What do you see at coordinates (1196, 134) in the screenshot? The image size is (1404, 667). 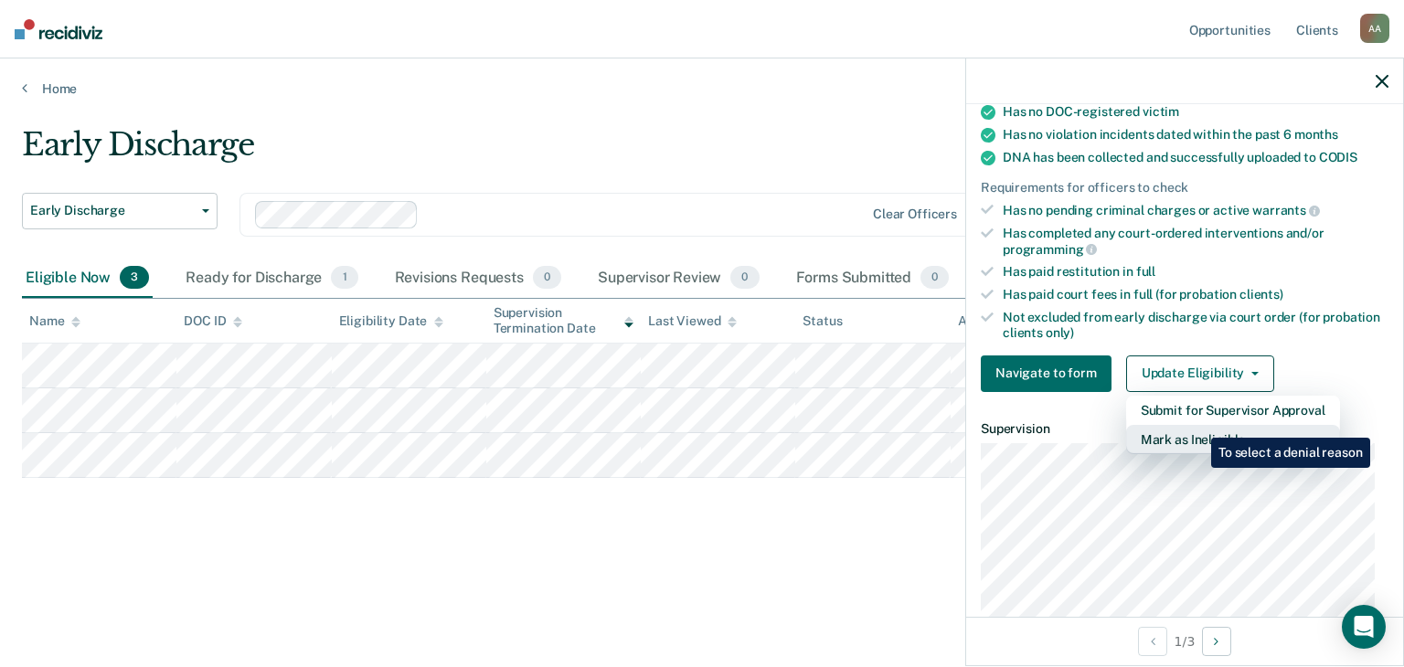 I see `div: Has no violation incidents dated within the past 6` at bounding box center [1196, 134].